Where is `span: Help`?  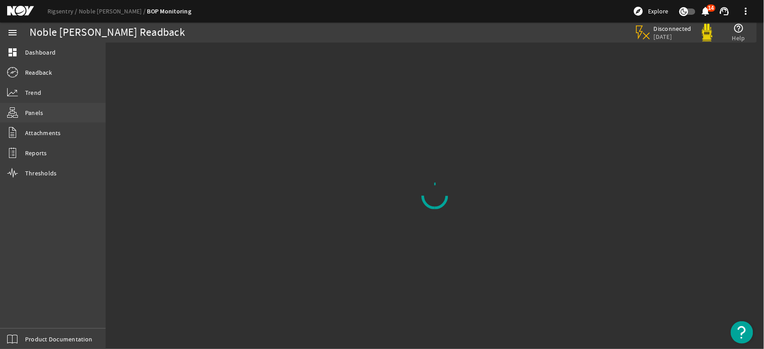
span: Help is located at coordinates (738, 38).